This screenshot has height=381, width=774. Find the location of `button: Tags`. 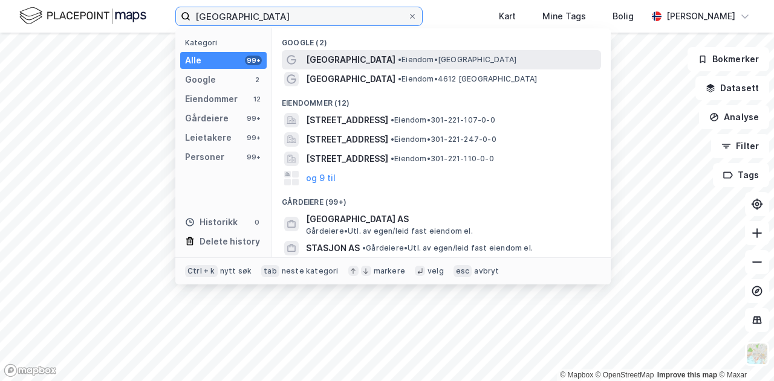

button: Tags is located at coordinates (740, 175).